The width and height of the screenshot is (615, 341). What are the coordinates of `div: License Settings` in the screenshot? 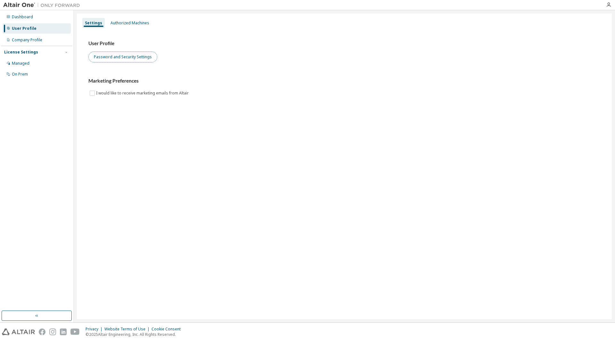 It's located at (21, 52).